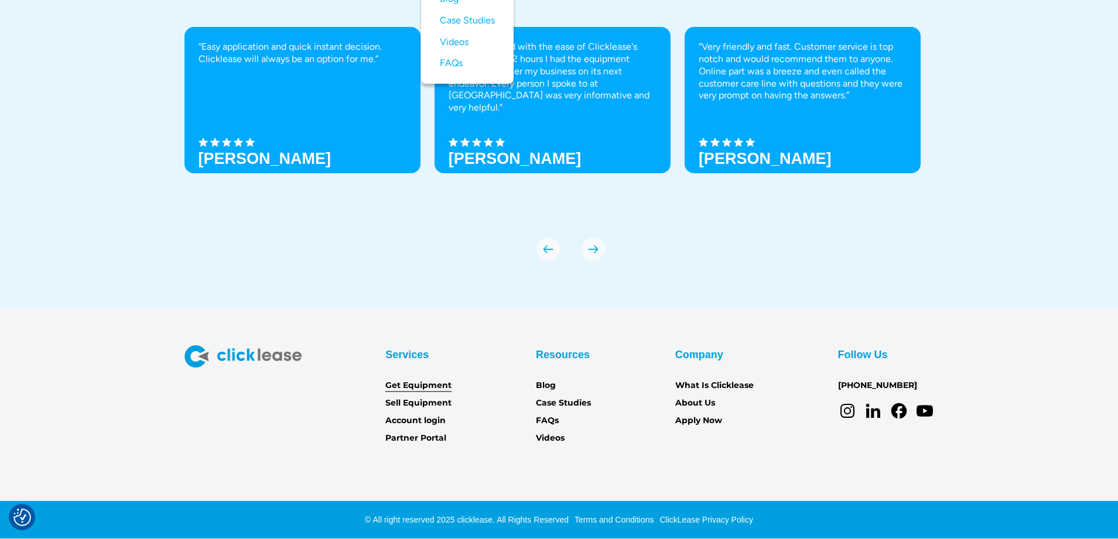  I want to click on a: Sell Equipment, so click(418, 403).